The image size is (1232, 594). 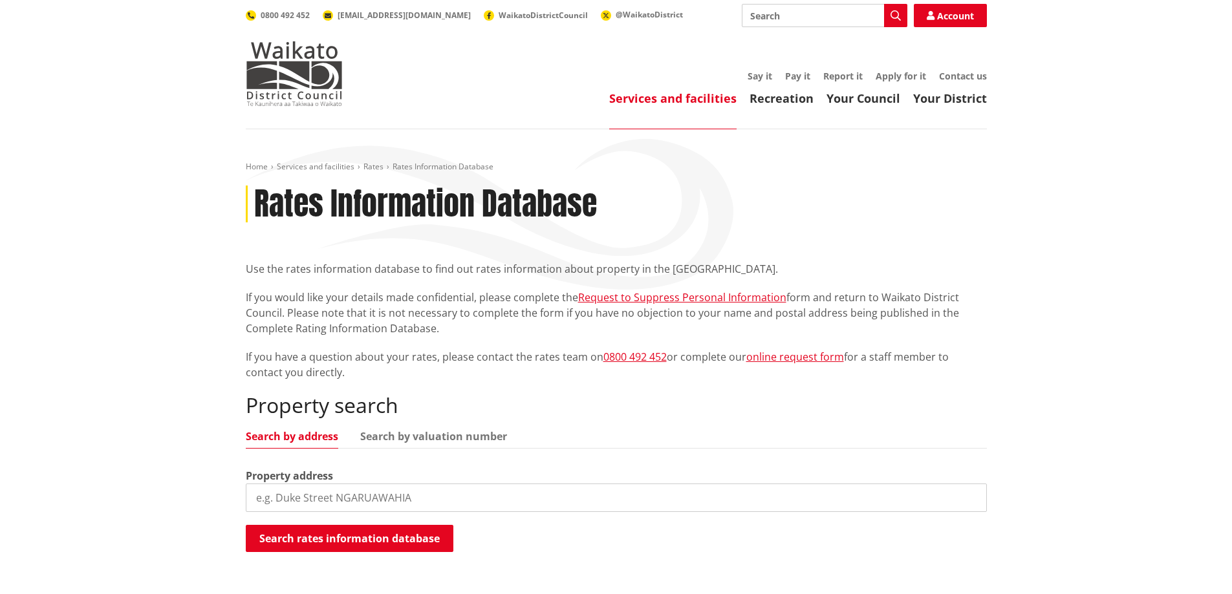 What do you see at coordinates (373, 166) in the screenshot?
I see `a: Rates` at bounding box center [373, 166].